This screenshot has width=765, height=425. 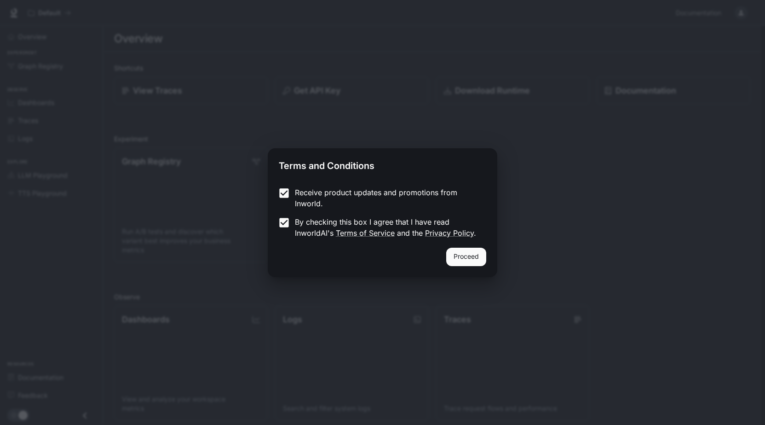 What do you see at coordinates (449, 233) in the screenshot?
I see `a: Privacy Policy` at bounding box center [449, 233].